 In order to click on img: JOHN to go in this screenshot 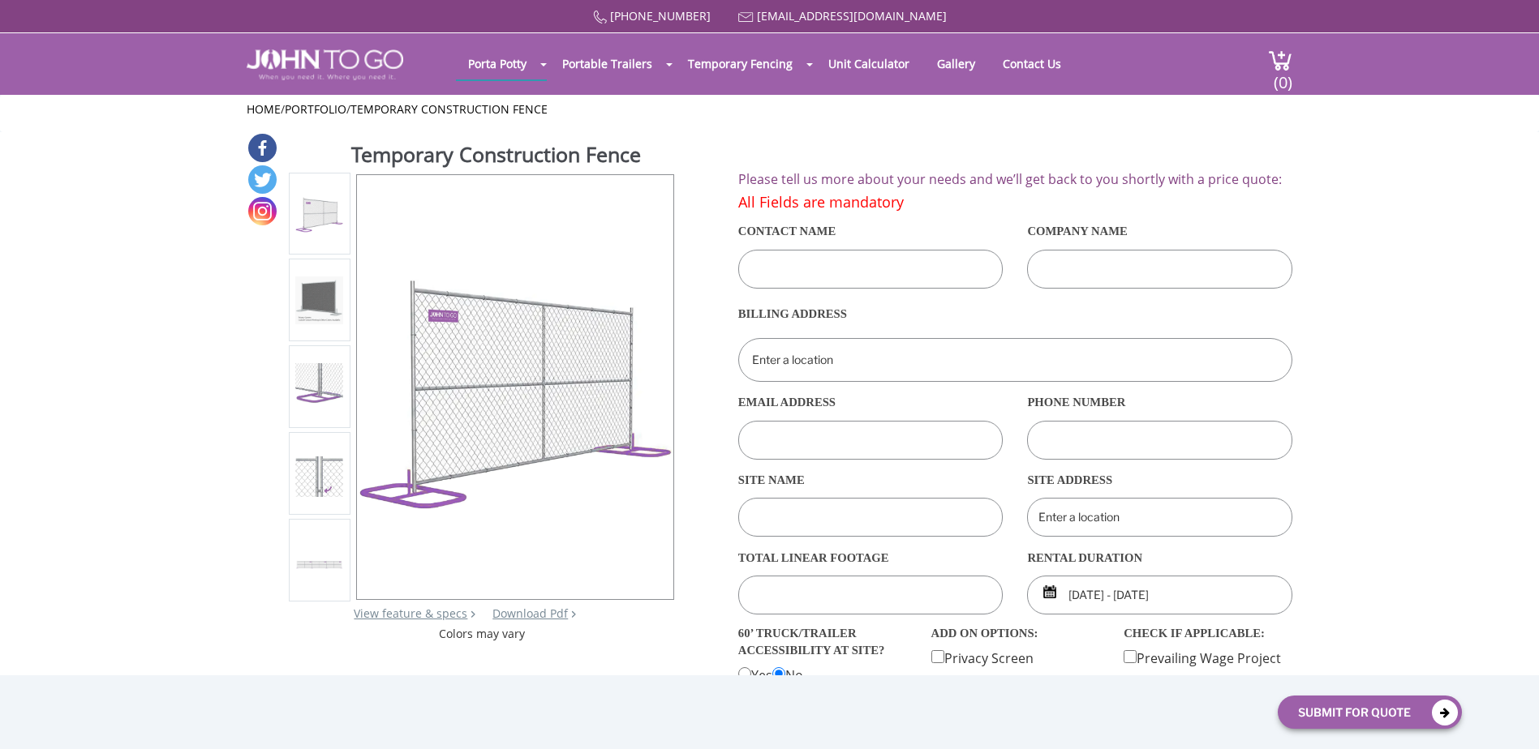, I will do `click(324, 65)`.